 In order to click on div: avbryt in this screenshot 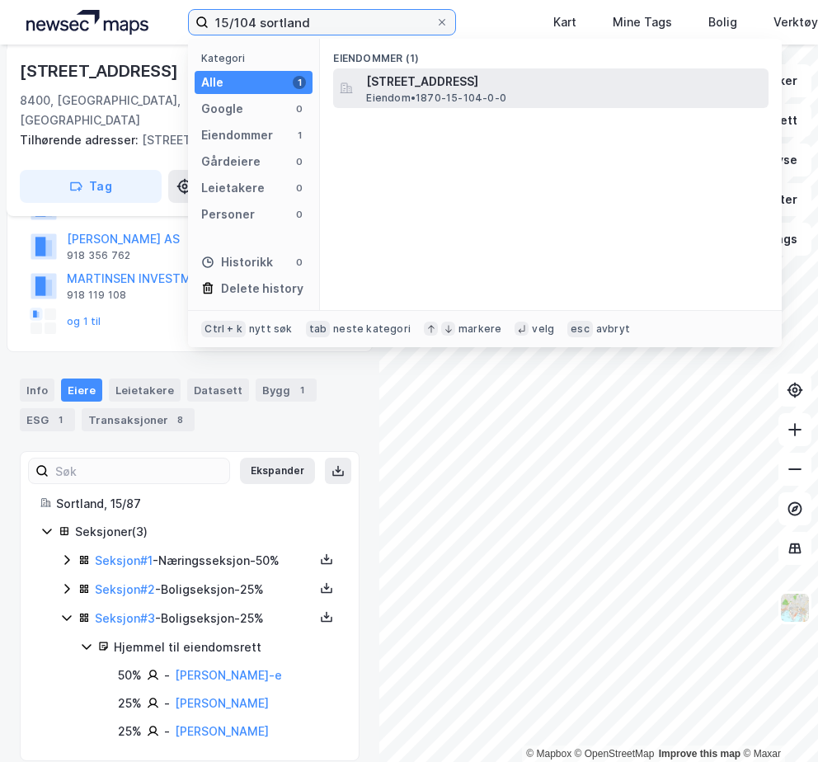, I will do `click(613, 329)`.